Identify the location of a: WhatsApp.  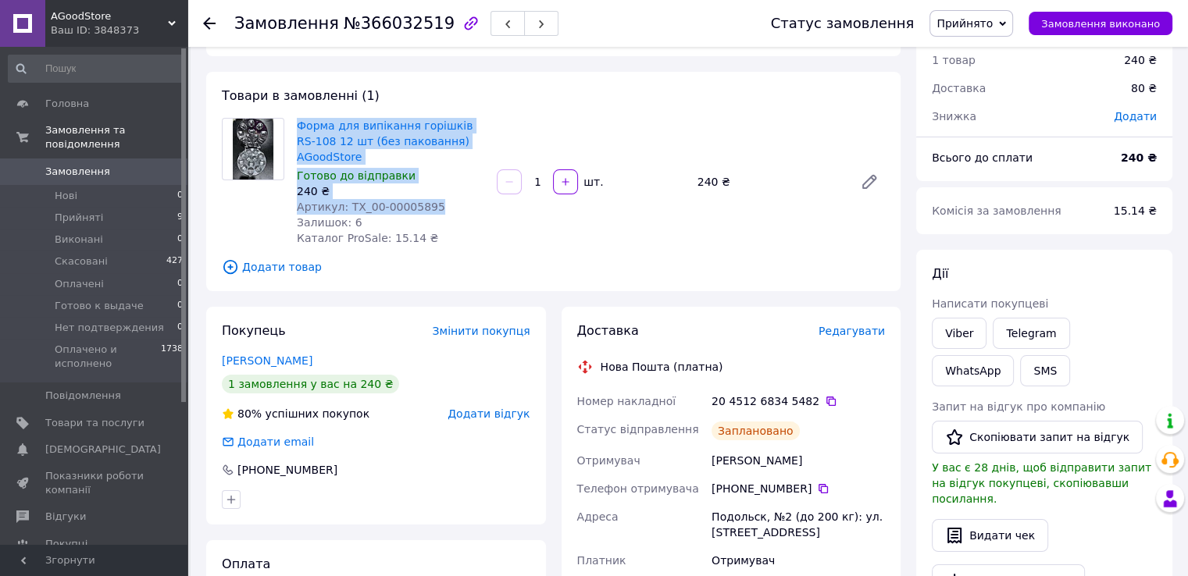
(973, 371).